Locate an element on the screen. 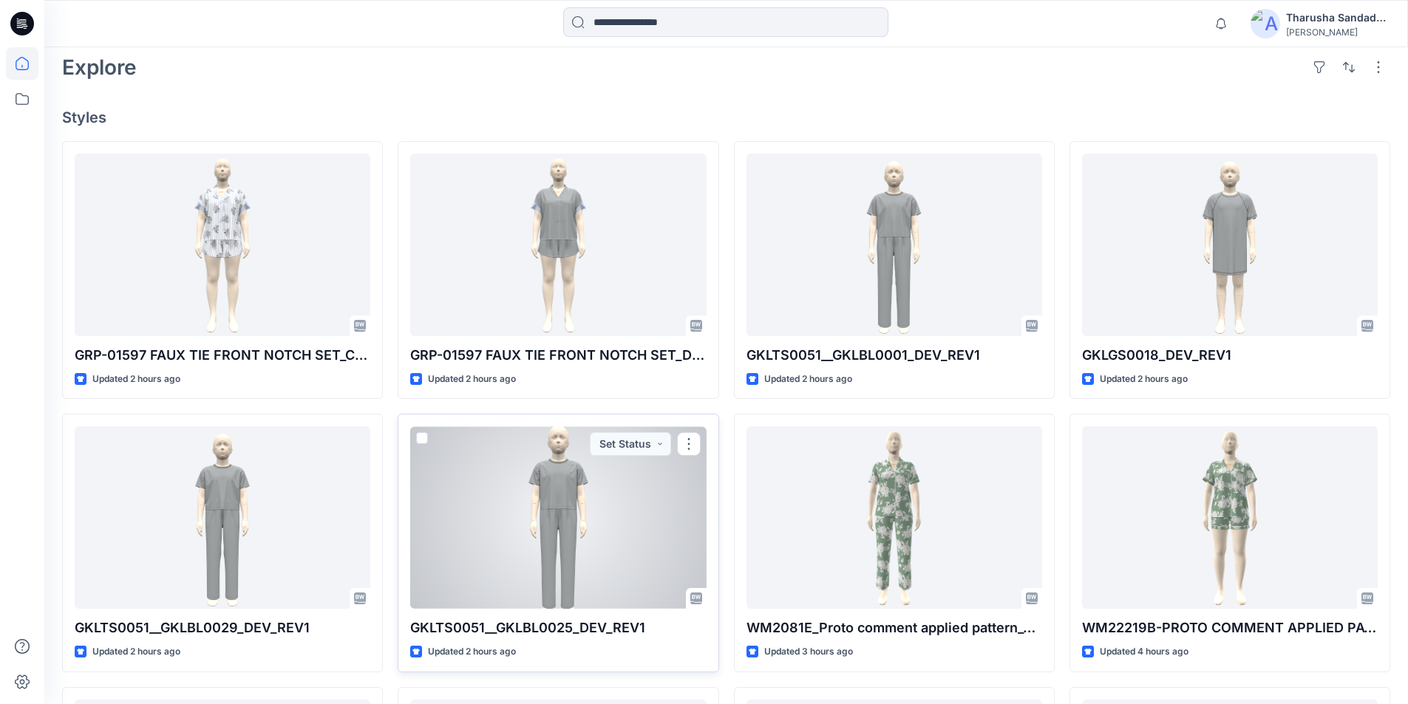 The height and width of the screenshot is (704, 1408). h2: Explore is located at coordinates (99, 67).